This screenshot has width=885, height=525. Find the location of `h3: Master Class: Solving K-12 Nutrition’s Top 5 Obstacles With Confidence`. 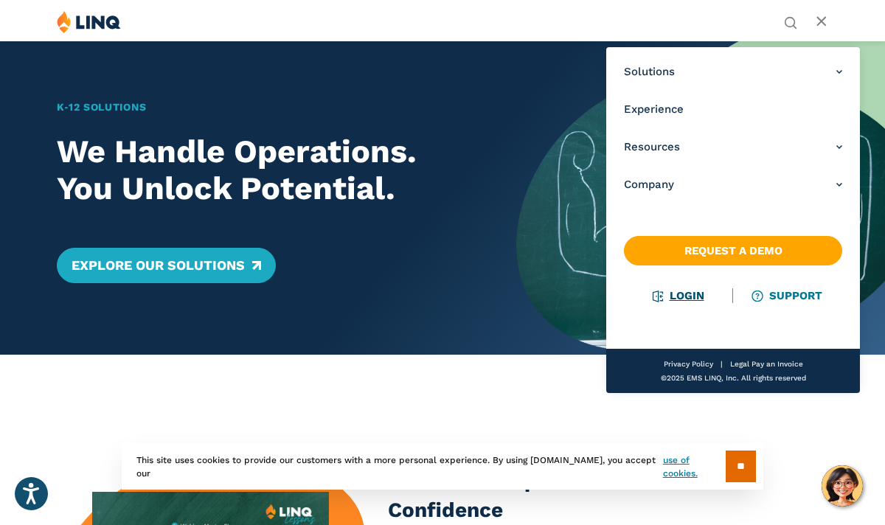

h3: Master Class: Solving K-12 Nutrition’s Top 5 Obstacles With Confidence is located at coordinates (575, 481).